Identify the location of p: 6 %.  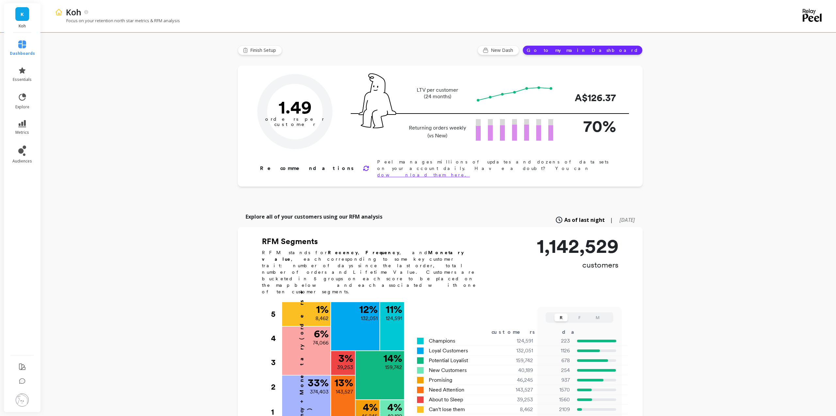
(321, 334).